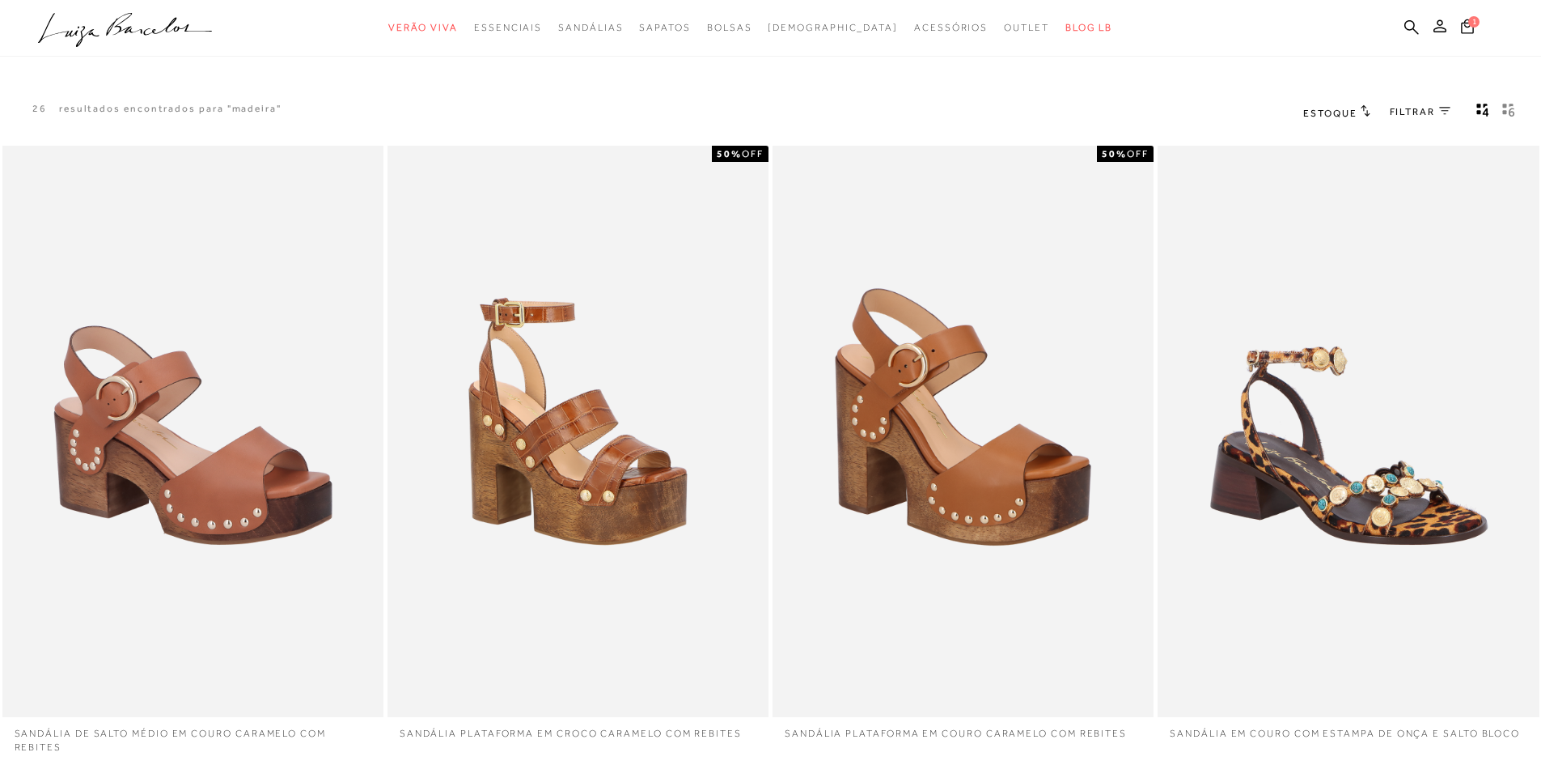  I want to click on img: SANDÁLIA EM COURO COM ESTAMPA DE ONÇA E SALTO BLOCO, so click(1348, 431).